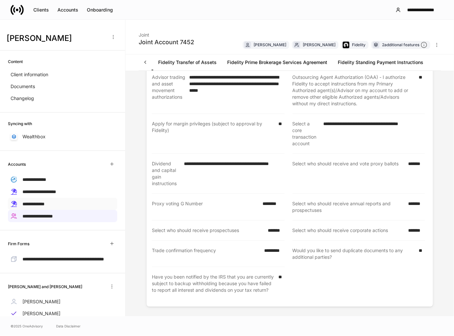 This screenshot has width=454, height=336. I want to click on a: Data Disclaimer, so click(68, 326).